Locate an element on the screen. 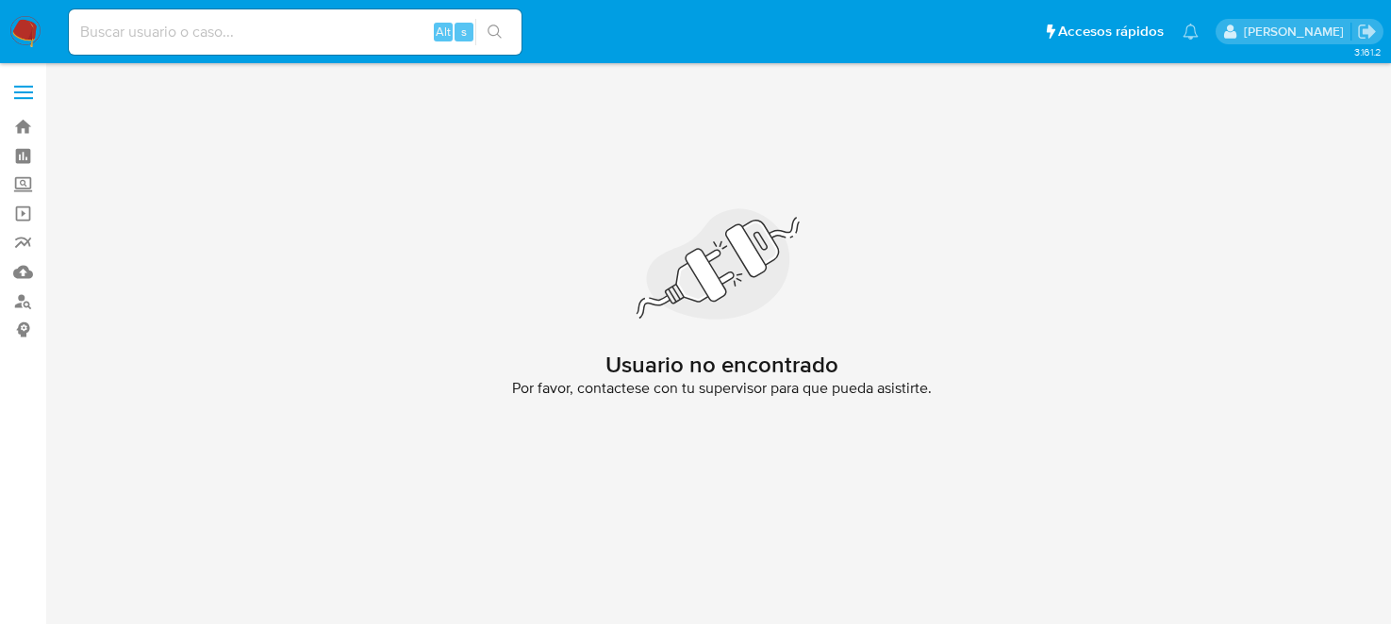  button: search-icon is located at coordinates (494, 32).